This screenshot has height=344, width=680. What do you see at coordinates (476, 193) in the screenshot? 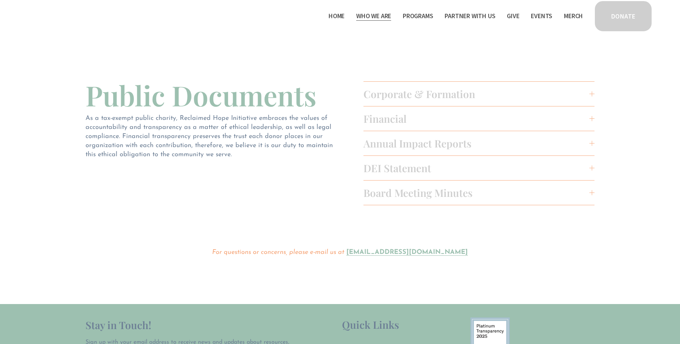
I see `span: Board Meeting Minutes` at bounding box center [476, 193].